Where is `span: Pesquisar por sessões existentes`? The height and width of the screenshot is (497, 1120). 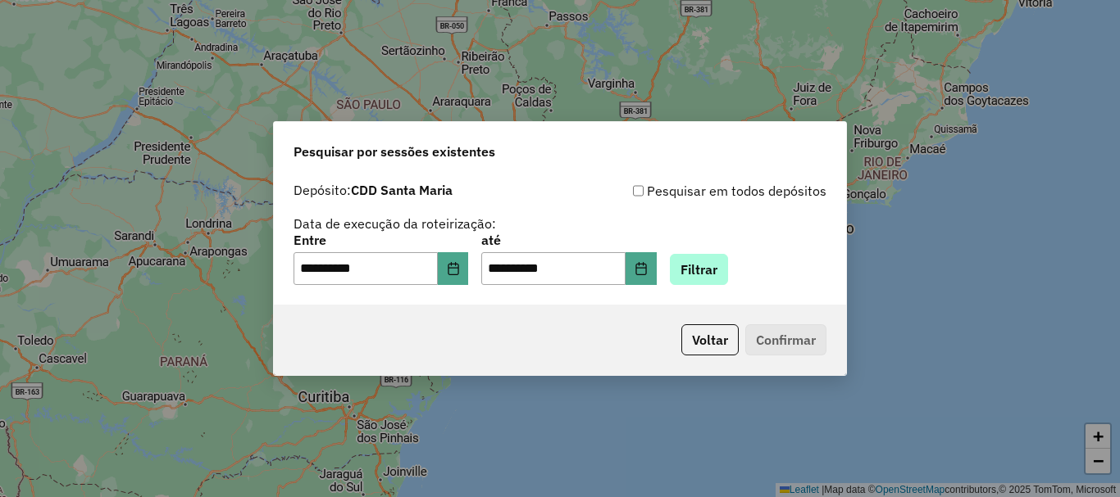 span: Pesquisar por sessões existentes is located at coordinates (394, 152).